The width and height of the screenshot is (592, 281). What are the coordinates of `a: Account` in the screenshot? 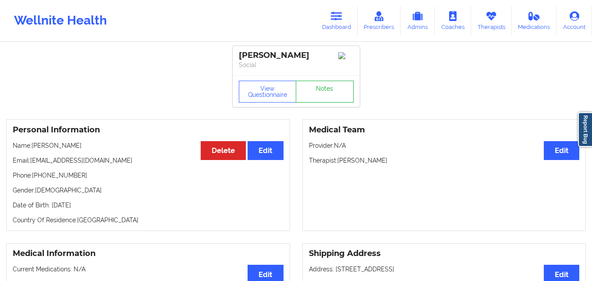 It's located at (574, 21).